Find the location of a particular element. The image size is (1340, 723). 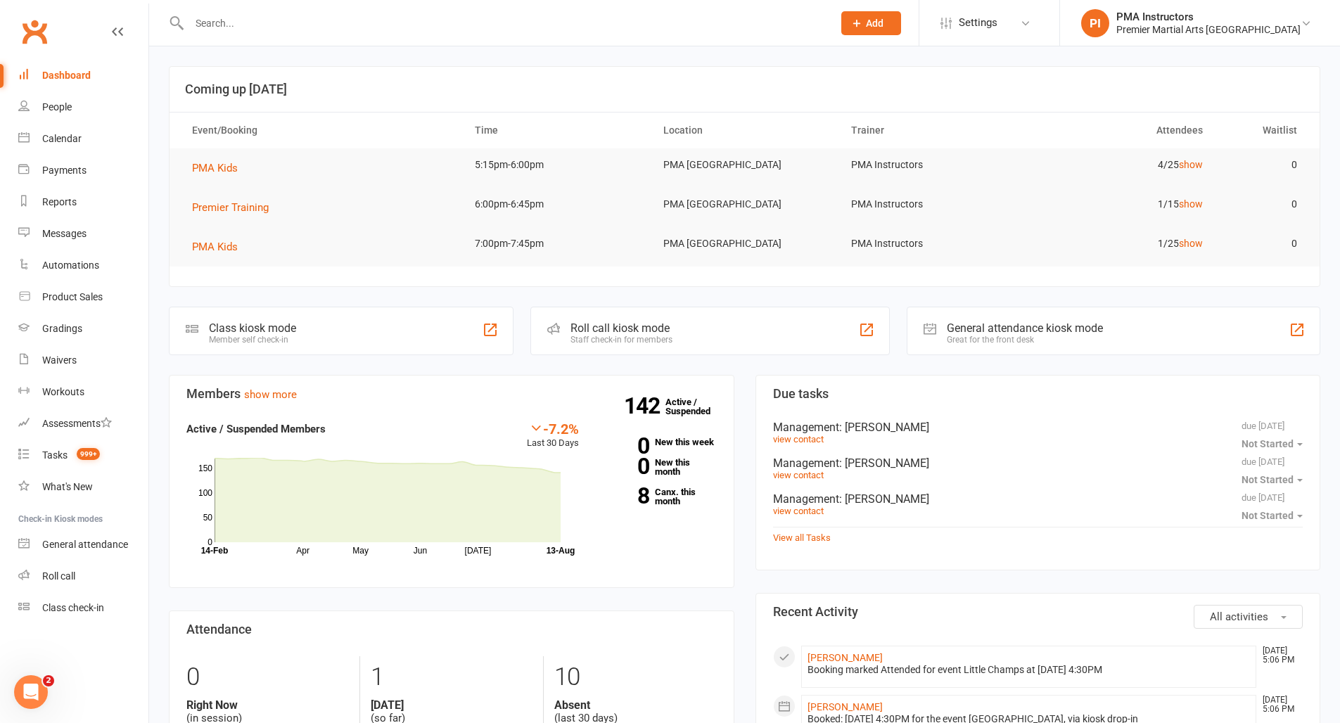

a: General attendance kiosk mode is located at coordinates (83, 544).